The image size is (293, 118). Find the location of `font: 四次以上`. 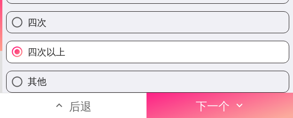

font: 四次以上 is located at coordinates (46, 52).